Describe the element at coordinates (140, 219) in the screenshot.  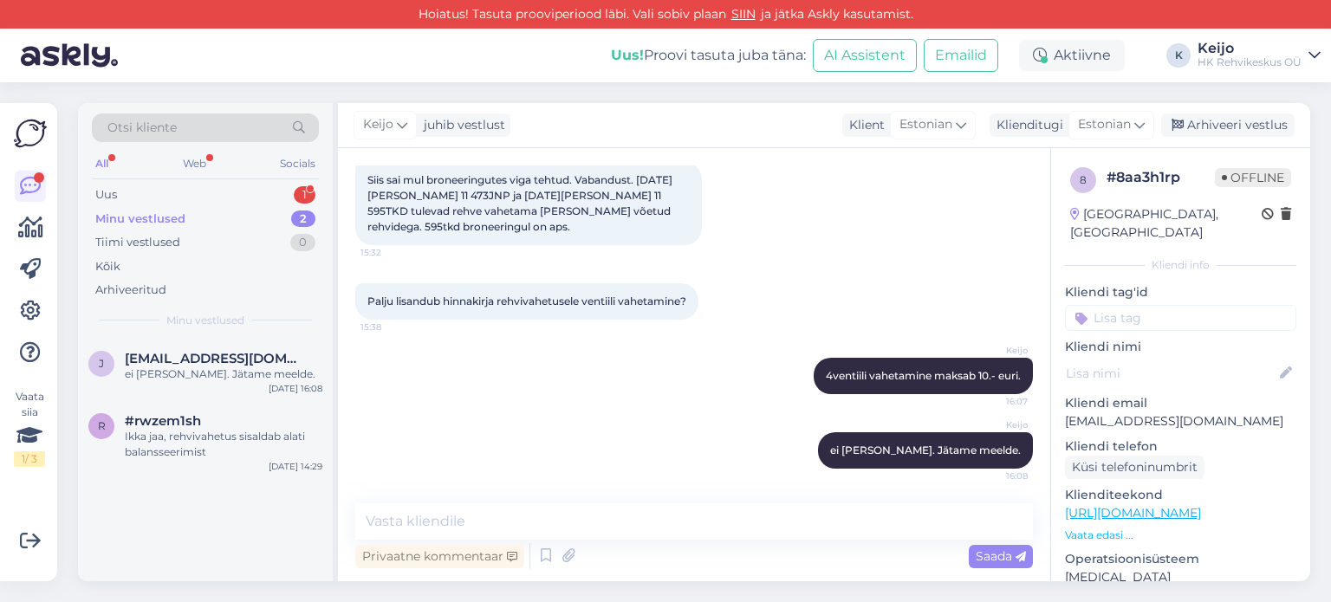
I see `div: Minu vestlused` at that location.